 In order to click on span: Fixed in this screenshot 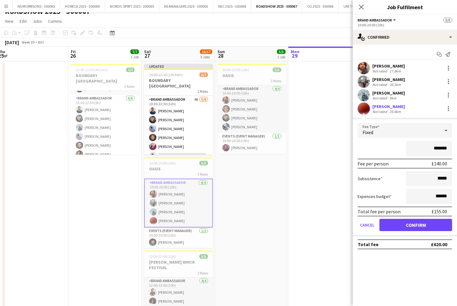, I will do `click(368, 132)`.